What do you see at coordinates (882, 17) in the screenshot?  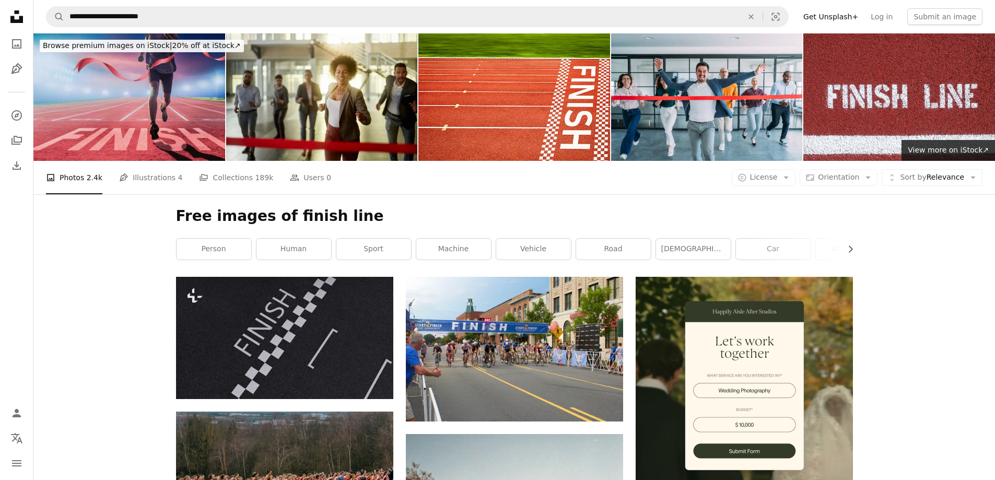 I see `a: Log in` at bounding box center [882, 17].